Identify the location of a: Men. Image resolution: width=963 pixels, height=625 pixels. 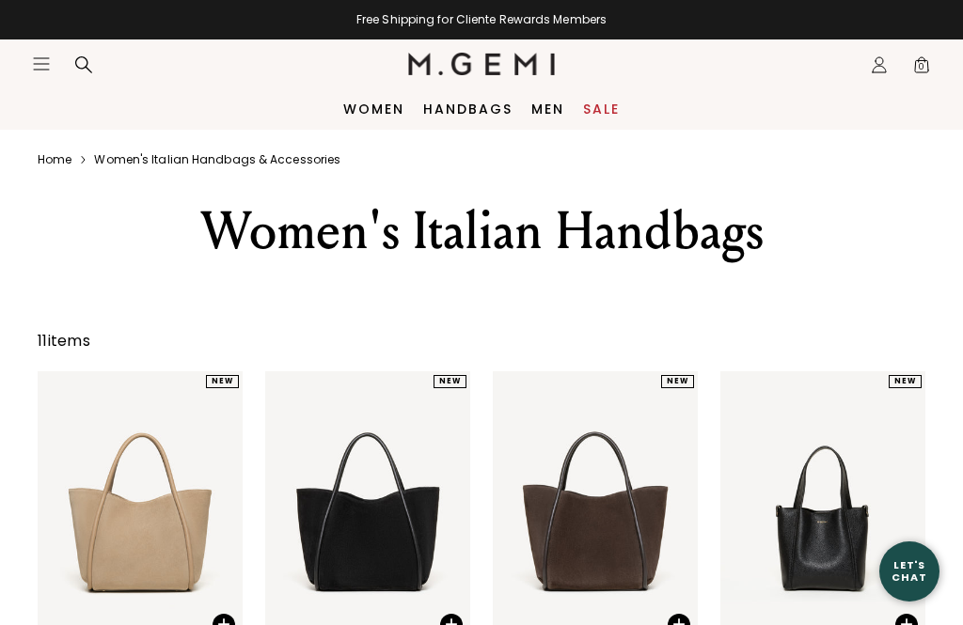
(547, 109).